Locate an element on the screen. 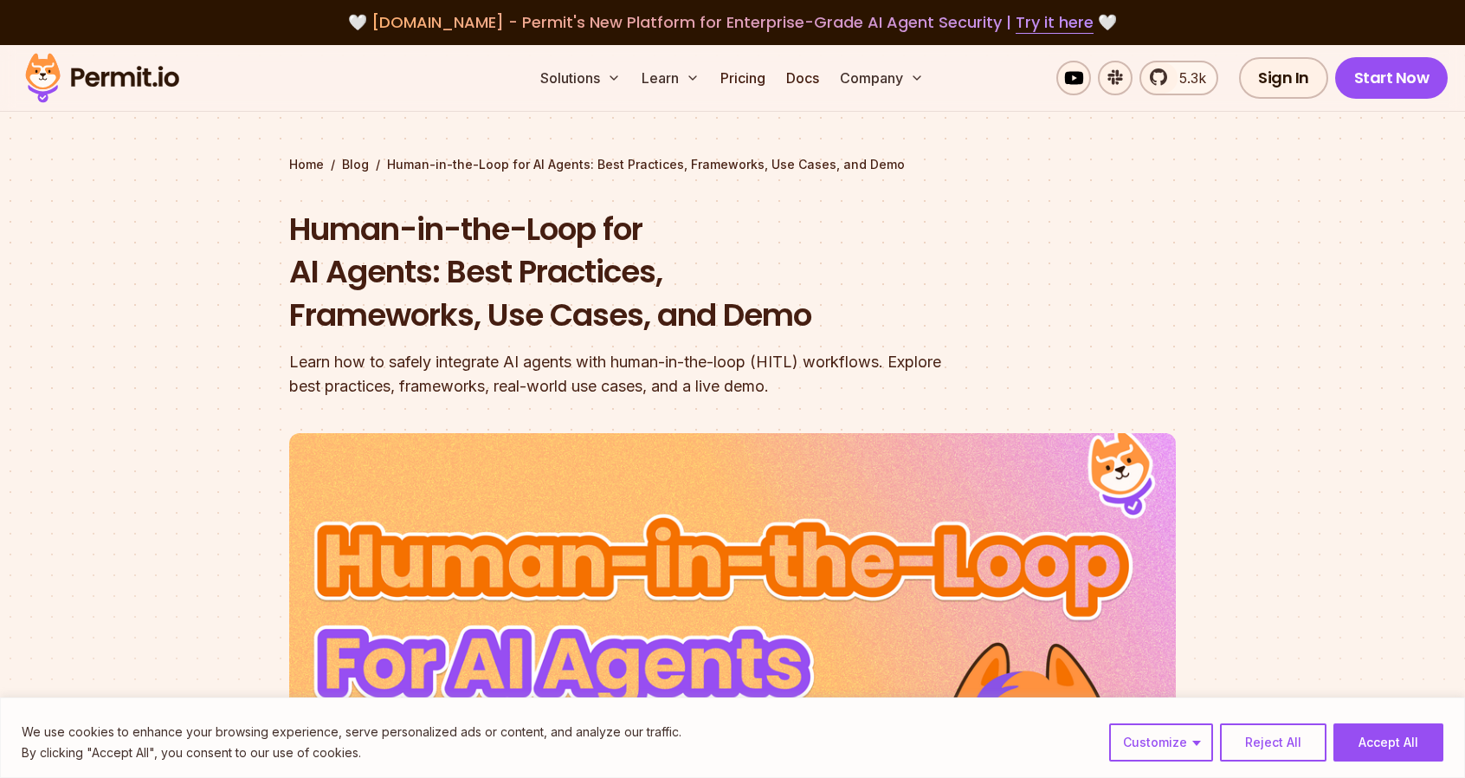 The image size is (1465, 778). p: By clicking "Accept All", you consent to our use of cookies. is located at coordinates (352, 753).